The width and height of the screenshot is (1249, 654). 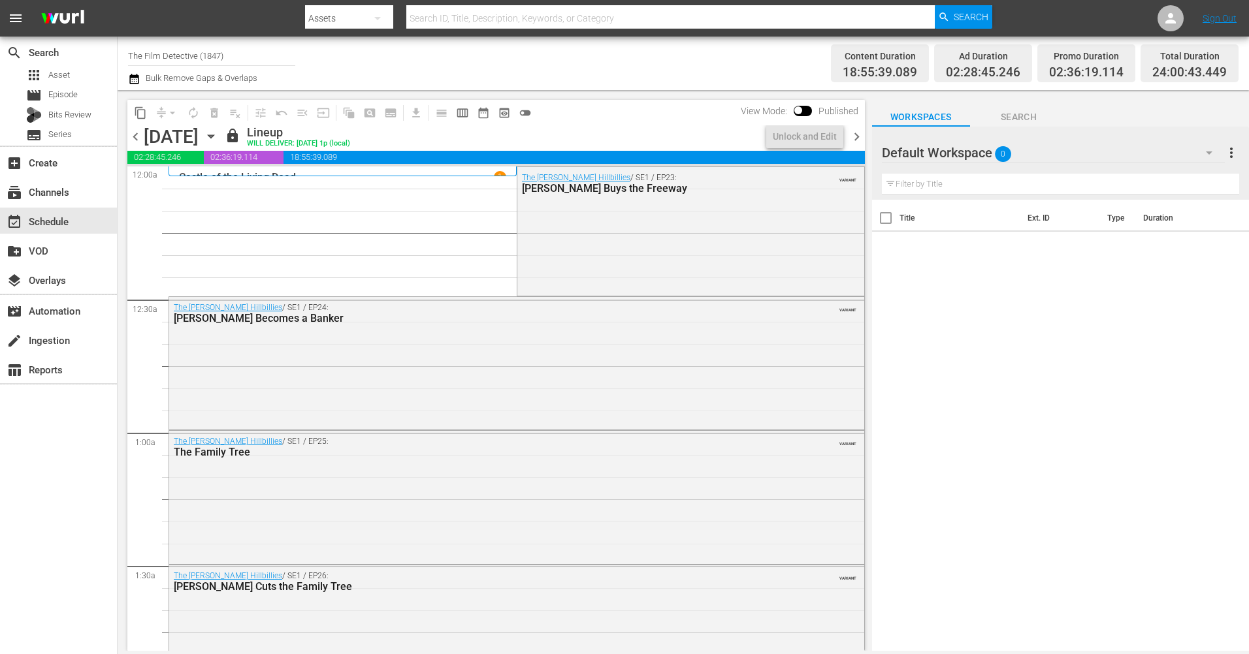 What do you see at coordinates (1189, 72) in the screenshot?
I see `span: 24:00:43.449` at bounding box center [1189, 72].